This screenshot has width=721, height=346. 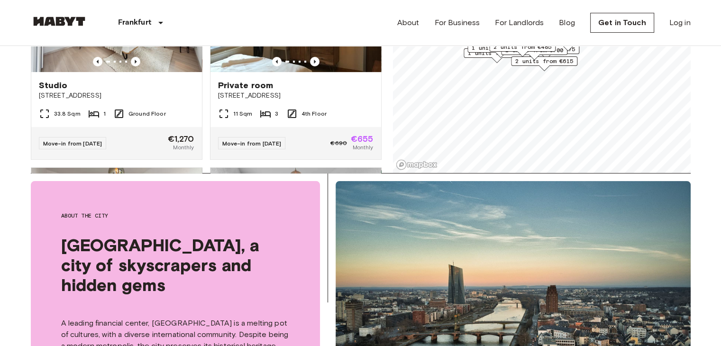 I want to click on span: 11 Sqm, so click(x=243, y=114).